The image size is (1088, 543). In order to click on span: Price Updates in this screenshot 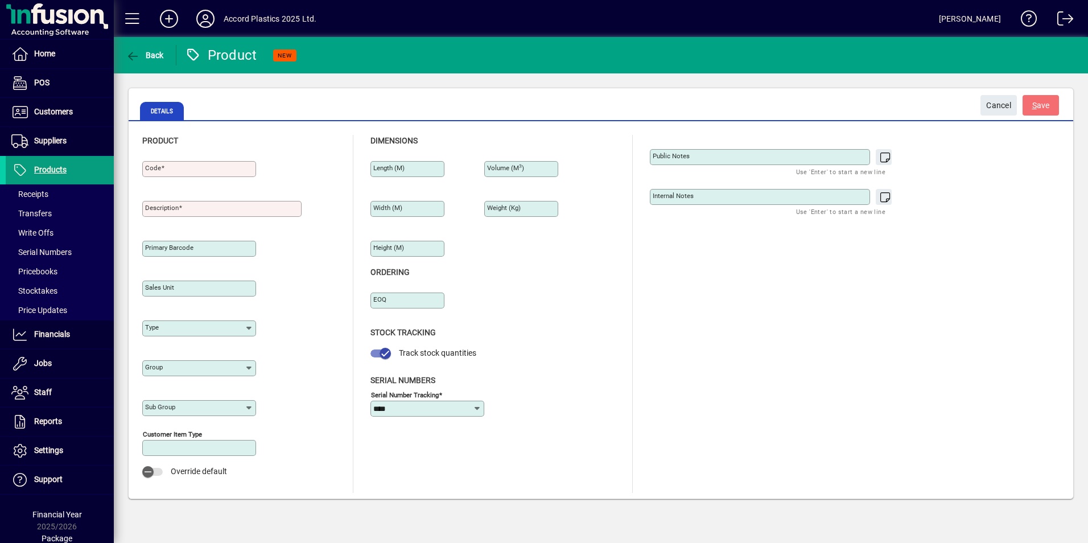, I will do `click(39, 310)`.